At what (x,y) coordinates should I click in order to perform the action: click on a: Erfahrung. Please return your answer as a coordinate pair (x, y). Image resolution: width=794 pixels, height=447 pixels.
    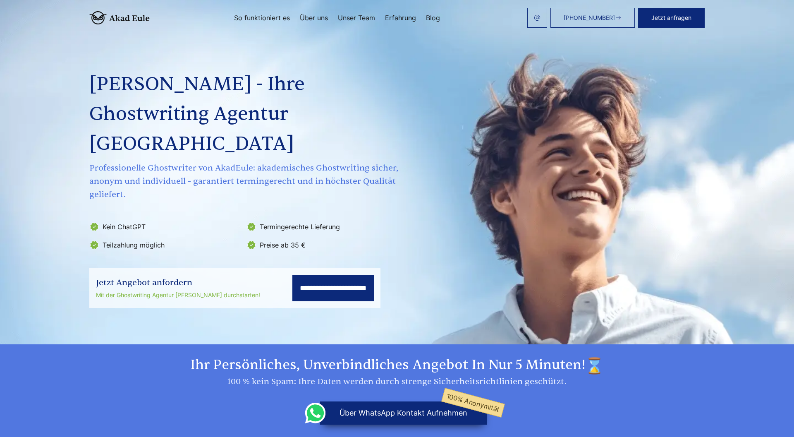
    Looking at the image, I should click on (400, 18).